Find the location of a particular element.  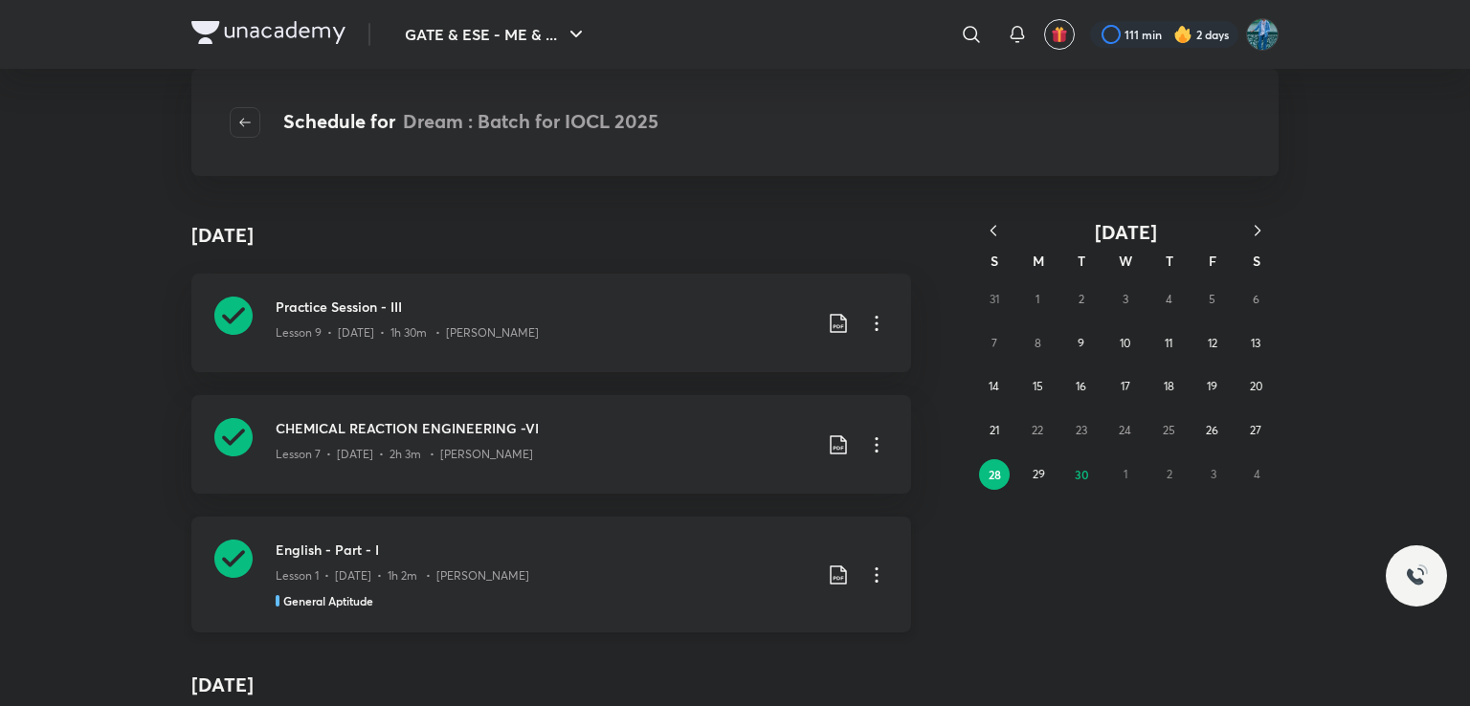

abbr: Thursday is located at coordinates (1170, 260).